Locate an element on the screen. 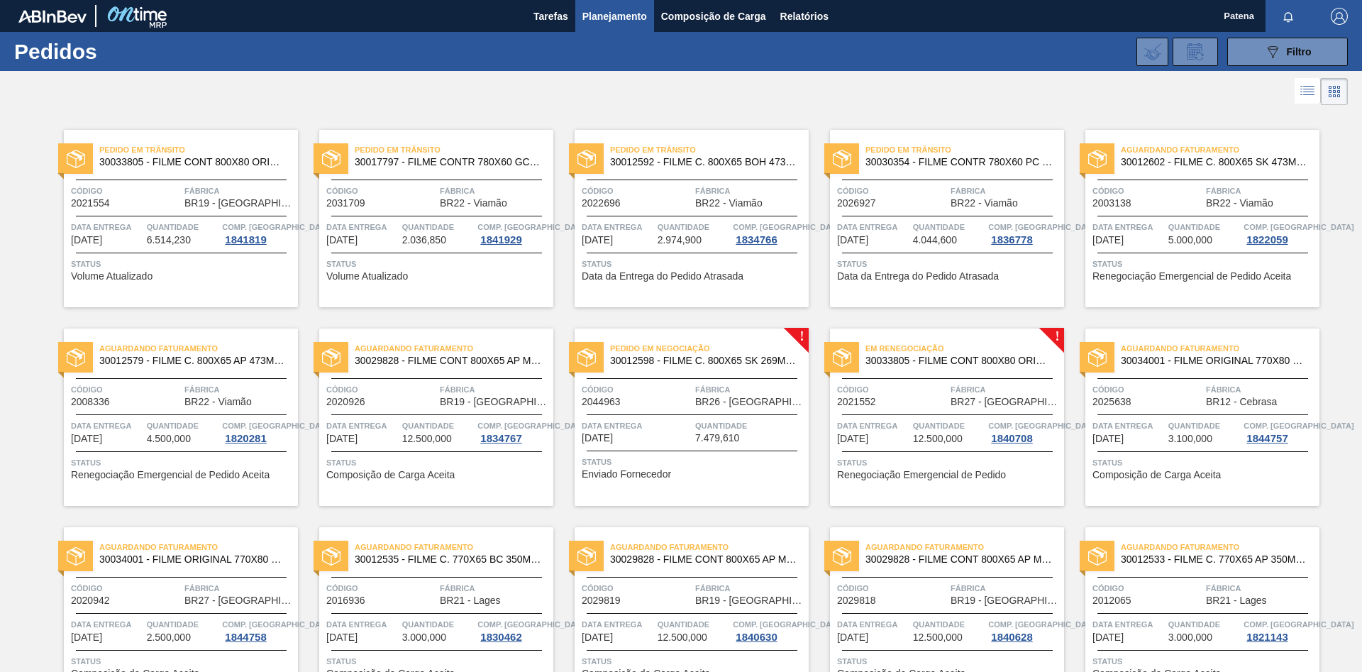 This screenshot has height=672, width=1362. h1: Pedidos is located at coordinates (120, 51).